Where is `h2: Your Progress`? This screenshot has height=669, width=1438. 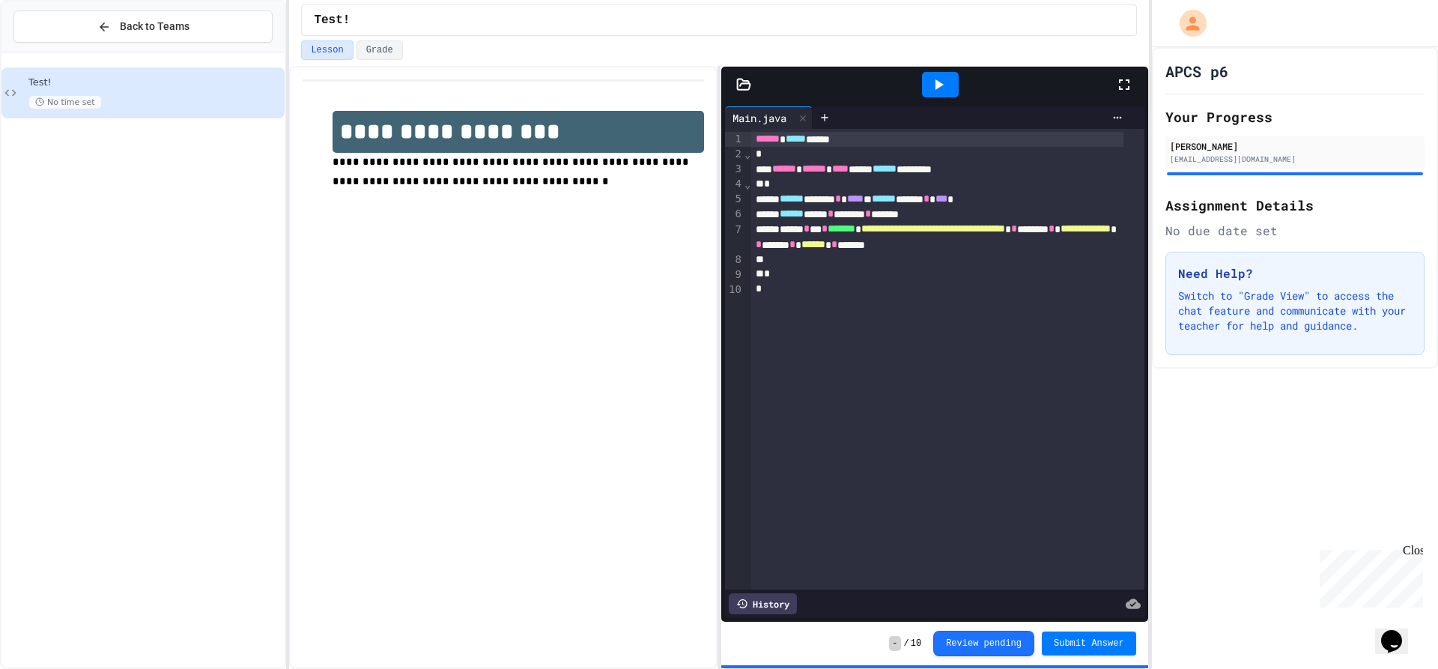
h2: Your Progress is located at coordinates (1295, 117).